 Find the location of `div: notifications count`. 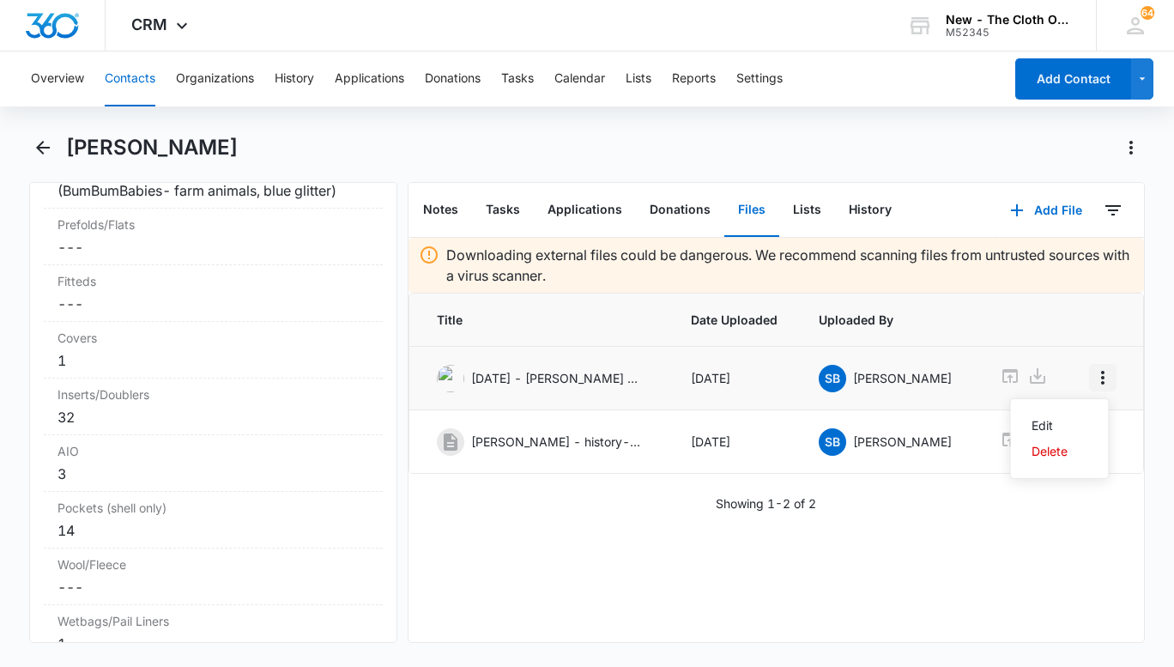

div: notifications count is located at coordinates (1148, 13).